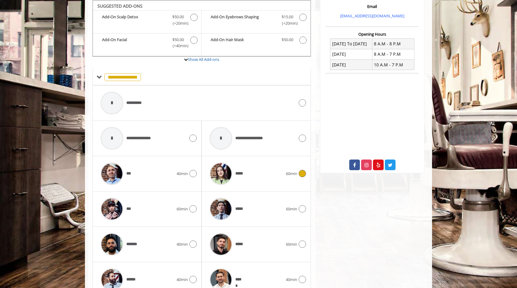 The width and height of the screenshot is (517, 288). What do you see at coordinates (243, 40) in the screenshot?
I see `b: Add-On Hair Mask` at bounding box center [243, 40].